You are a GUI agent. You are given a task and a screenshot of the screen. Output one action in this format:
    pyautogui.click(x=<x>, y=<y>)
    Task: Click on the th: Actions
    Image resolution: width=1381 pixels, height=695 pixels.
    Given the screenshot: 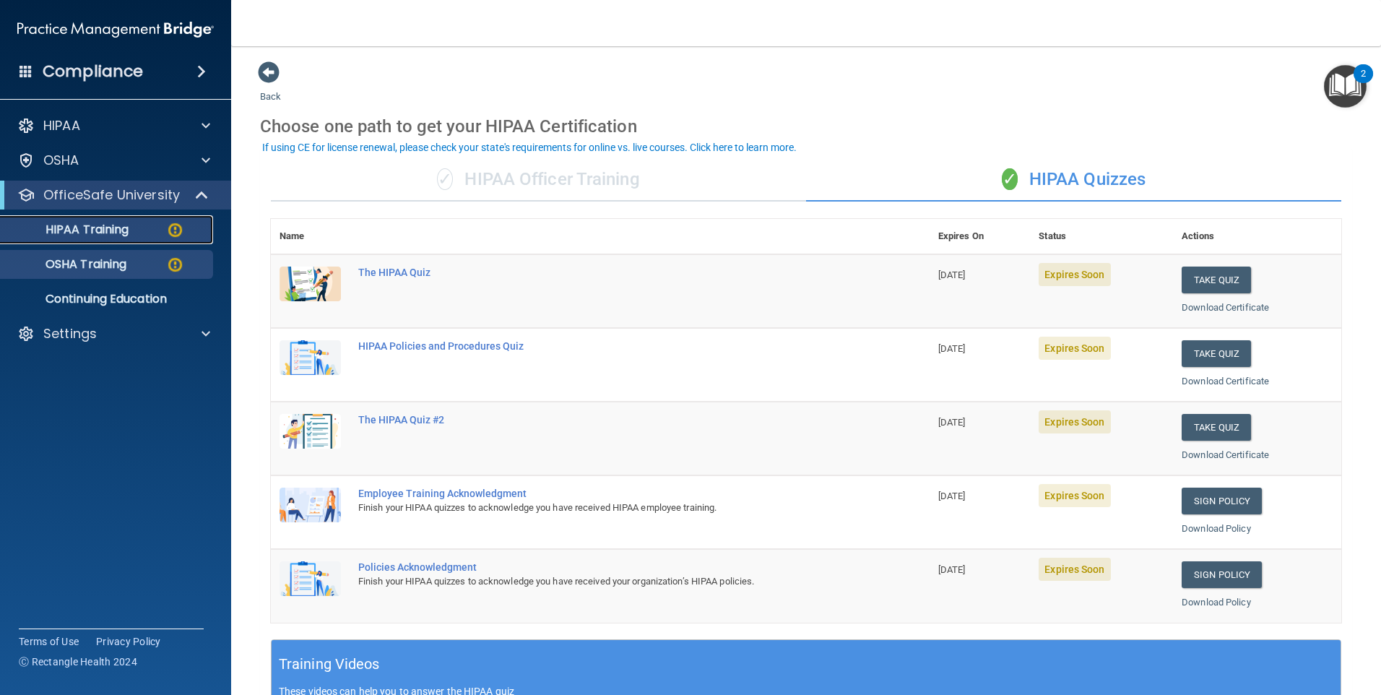 What is the action you would take?
    pyautogui.click(x=1256, y=236)
    